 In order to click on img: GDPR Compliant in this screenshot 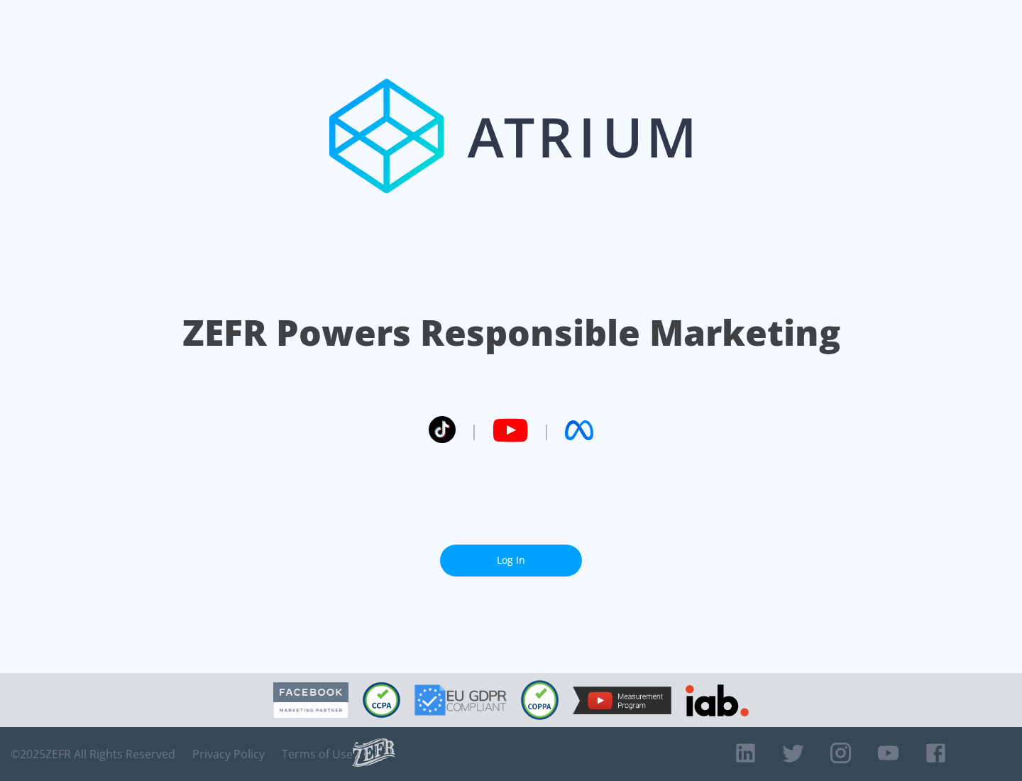, I will do `click(461, 700)`.